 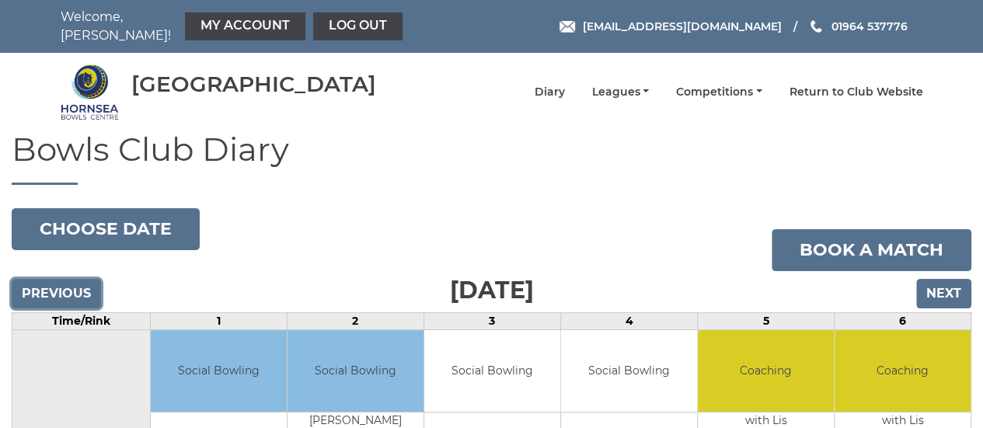 I want to click on a: Diary, so click(x=548, y=92).